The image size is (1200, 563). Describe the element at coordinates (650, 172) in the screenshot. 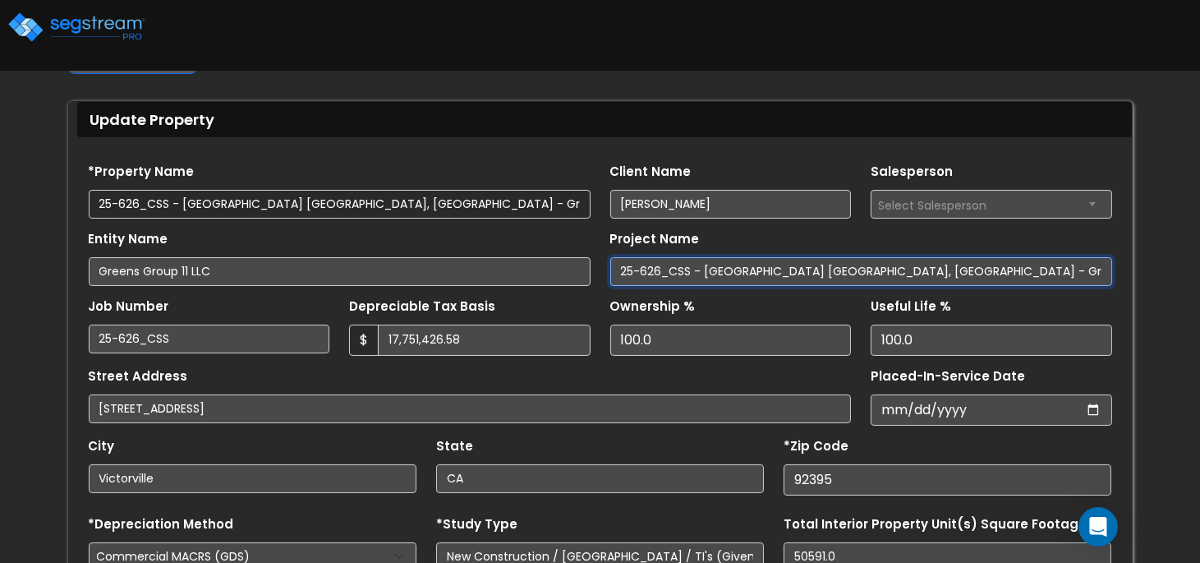

I see `label: Client Name` at that location.